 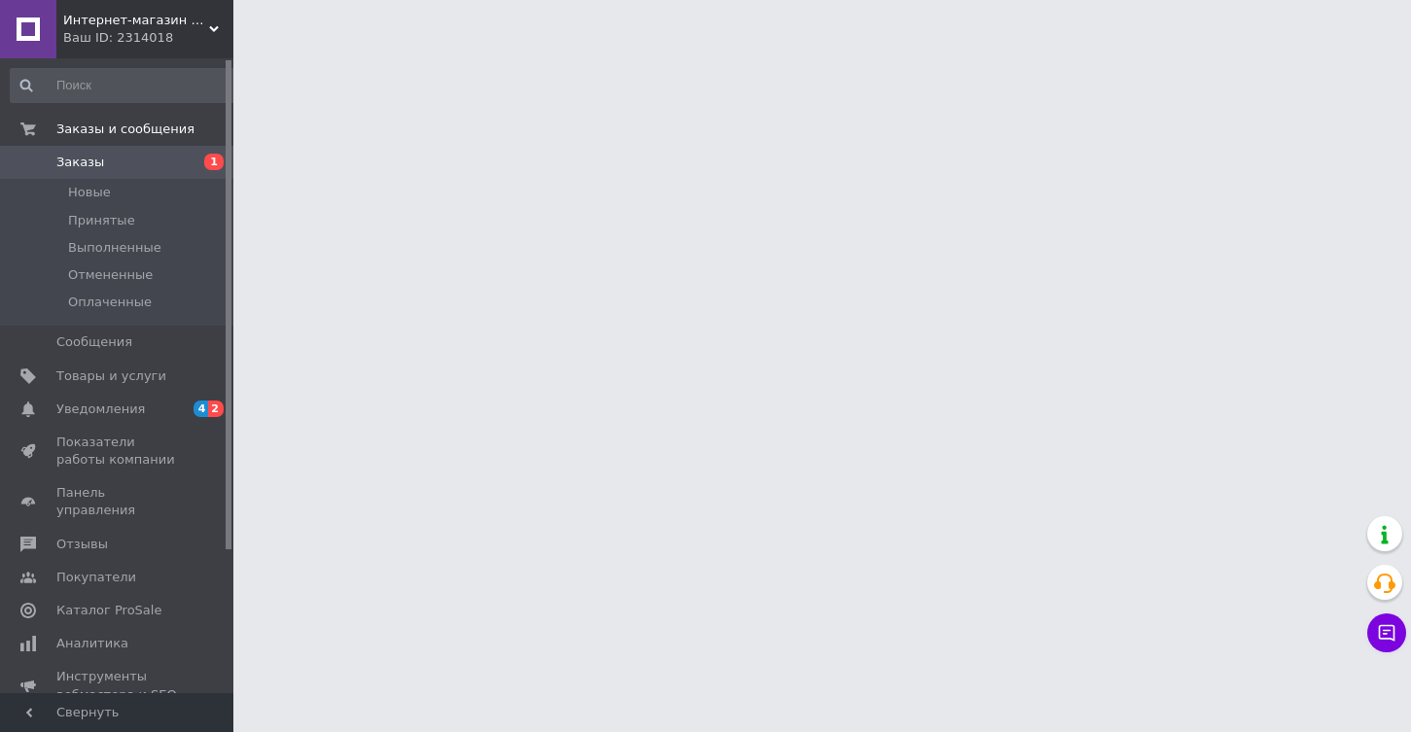 What do you see at coordinates (1386, 633) in the screenshot?
I see `button: Чат с покупателем` at bounding box center [1386, 633].